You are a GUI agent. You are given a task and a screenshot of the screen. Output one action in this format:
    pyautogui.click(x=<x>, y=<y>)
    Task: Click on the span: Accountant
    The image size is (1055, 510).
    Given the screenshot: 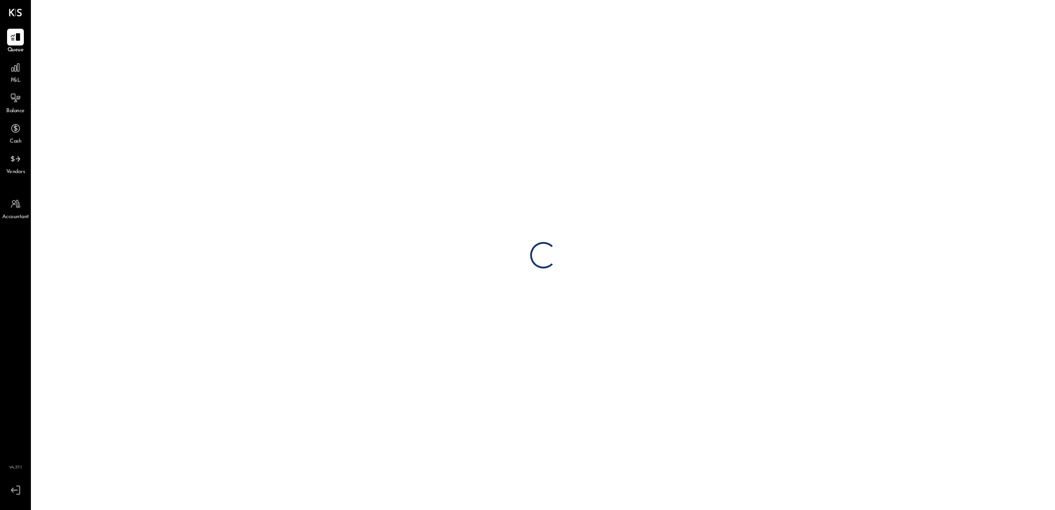 What is the action you would take?
    pyautogui.click(x=15, y=217)
    